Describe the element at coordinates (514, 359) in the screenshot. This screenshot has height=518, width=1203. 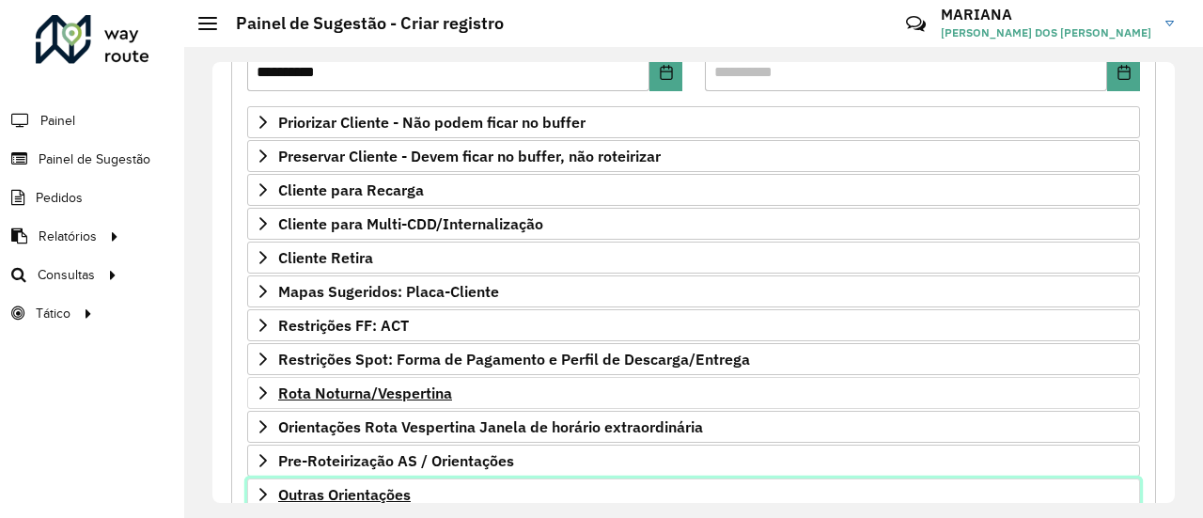
I see `span: Restrições Spot: Forma de Pagamento e Perfil de Descarga/Entrega` at that location.